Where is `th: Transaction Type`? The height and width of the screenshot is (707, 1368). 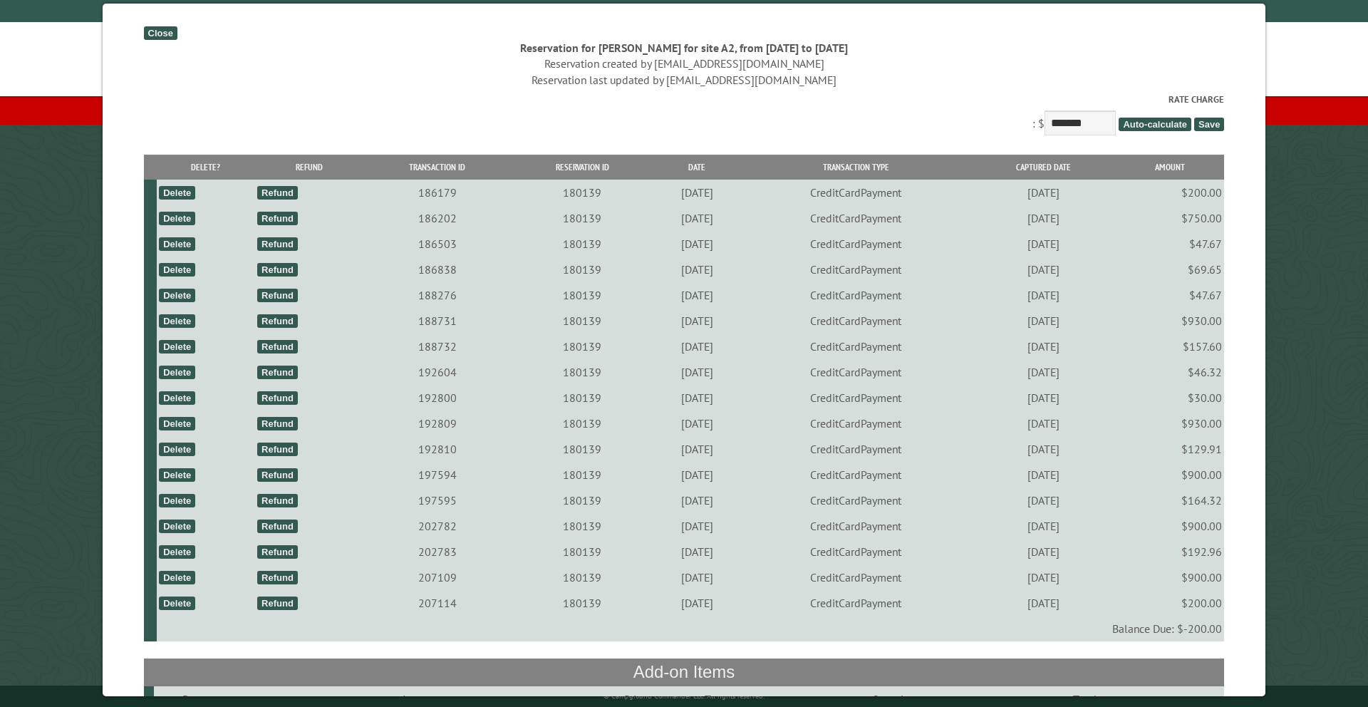 th: Transaction Type is located at coordinates (856, 167).